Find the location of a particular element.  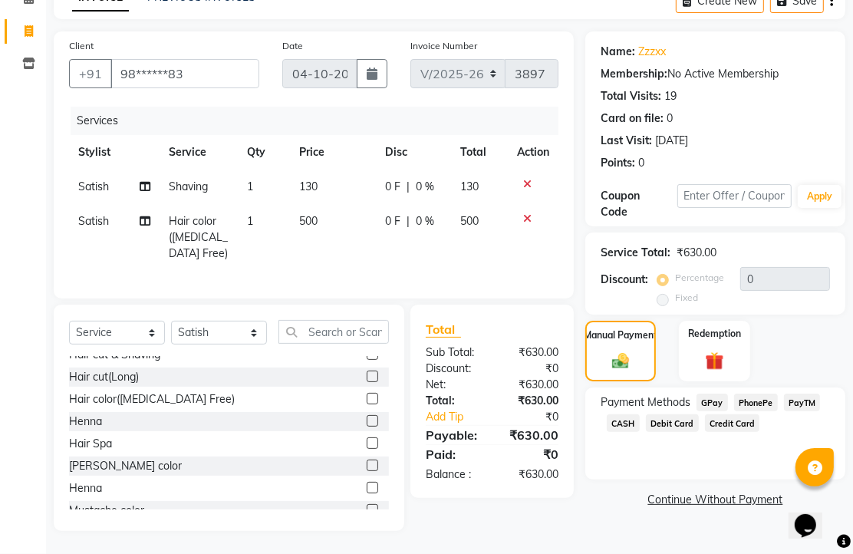

div: Hair Spa is located at coordinates (91, 443).